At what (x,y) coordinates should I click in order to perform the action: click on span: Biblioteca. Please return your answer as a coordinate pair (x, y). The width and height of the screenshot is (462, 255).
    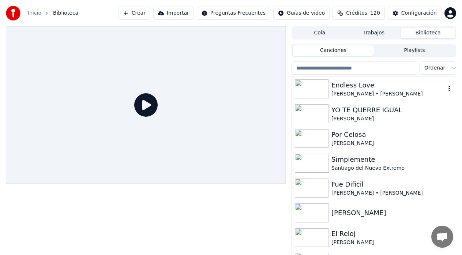
    Looking at the image, I should click on (65, 13).